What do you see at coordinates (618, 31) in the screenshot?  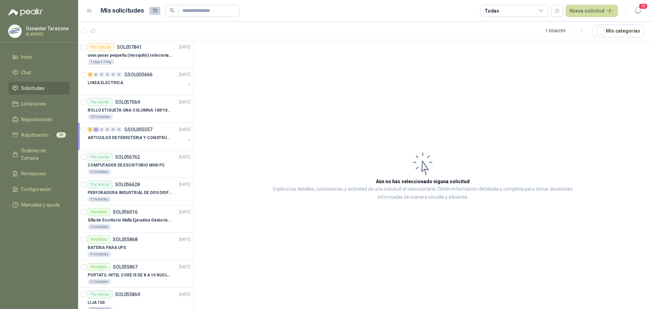 I see `button: Mís categorías` at bounding box center [618, 31].